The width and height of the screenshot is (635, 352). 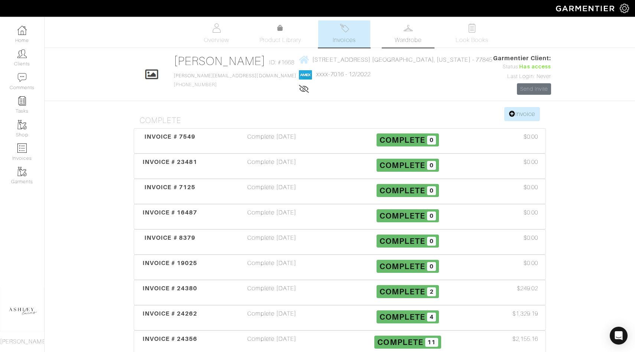 What do you see at coordinates (170, 162) in the screenshot?
I see `span: INVOICE # 23481` at bounding box center [170, 162].